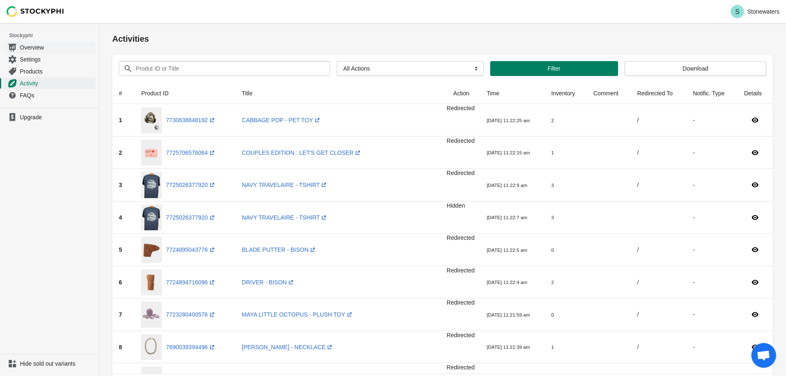 This screenshot has height=376, width=786. What do you see at coordinates (281, 120) in the screenshot?
I see `a: CABBAGE POP - PET TOY(opens a new window)` at bounding box center [281, 120].